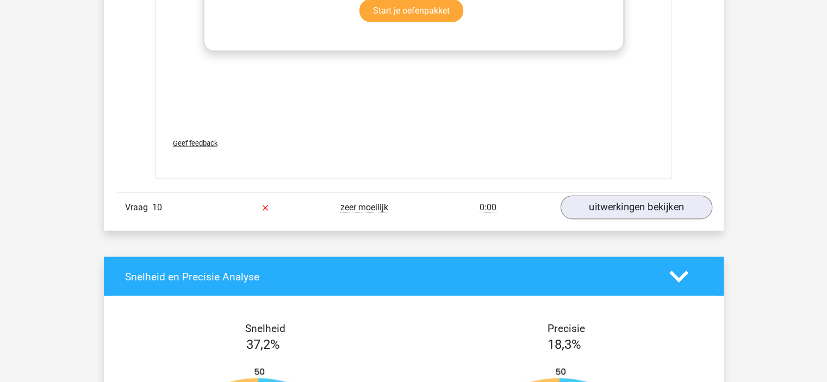 The width and height of the screenshot is (827, 382). Describe the element at coordinates (195, 143) in the screenshot. I see `span: Geef feedback` at that location.